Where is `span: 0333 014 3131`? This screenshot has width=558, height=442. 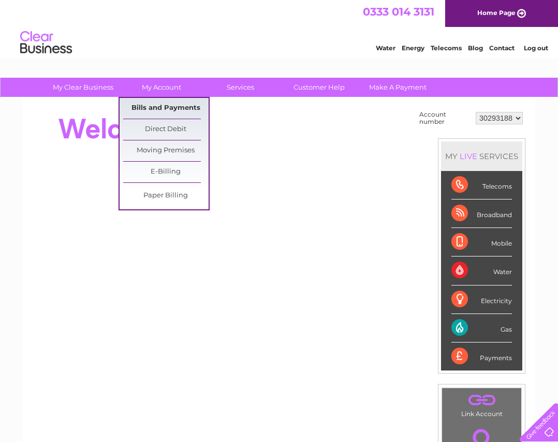 span: 0333 014 3131 is located at coordinates (399, 11).